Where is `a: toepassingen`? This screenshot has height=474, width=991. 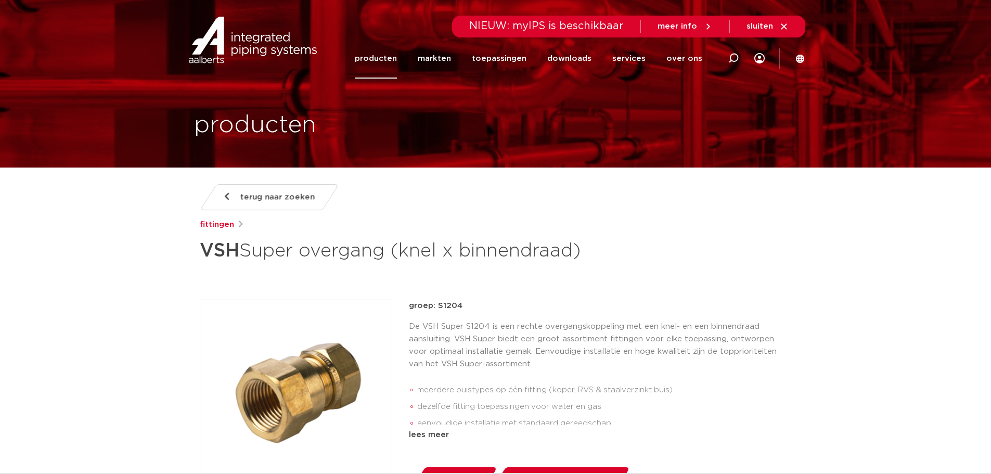
a: toepassingen is located at coordinates (499, 58).